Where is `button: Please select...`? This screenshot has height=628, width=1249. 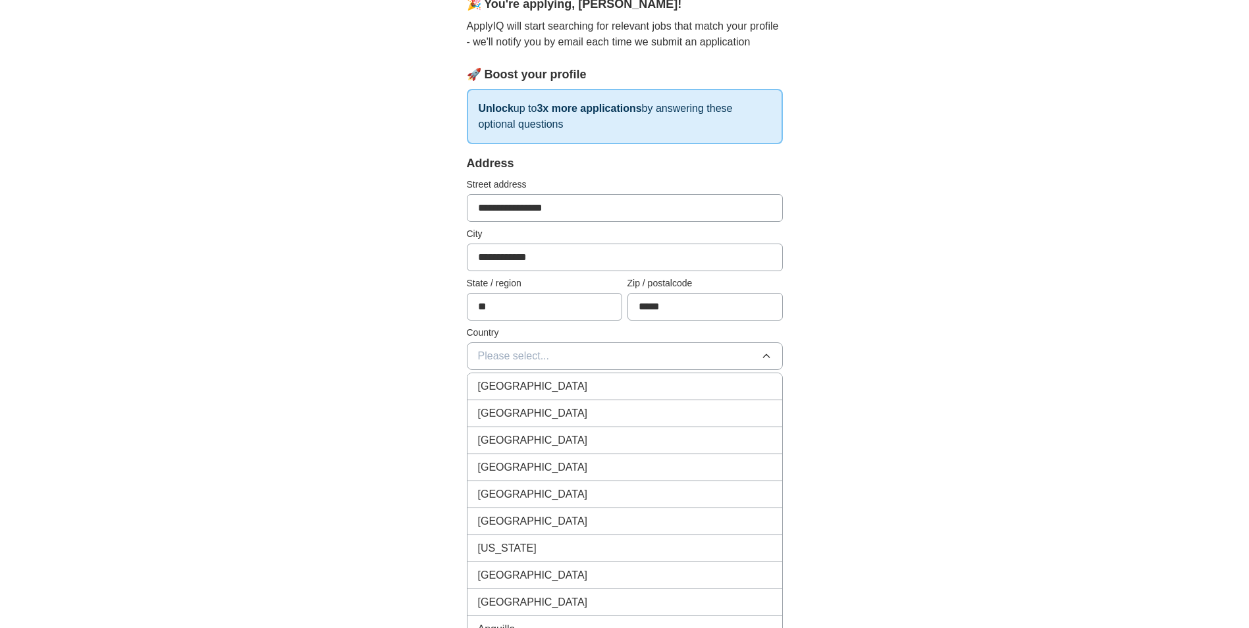
button: Please select... is located at coordinates (625, 356).